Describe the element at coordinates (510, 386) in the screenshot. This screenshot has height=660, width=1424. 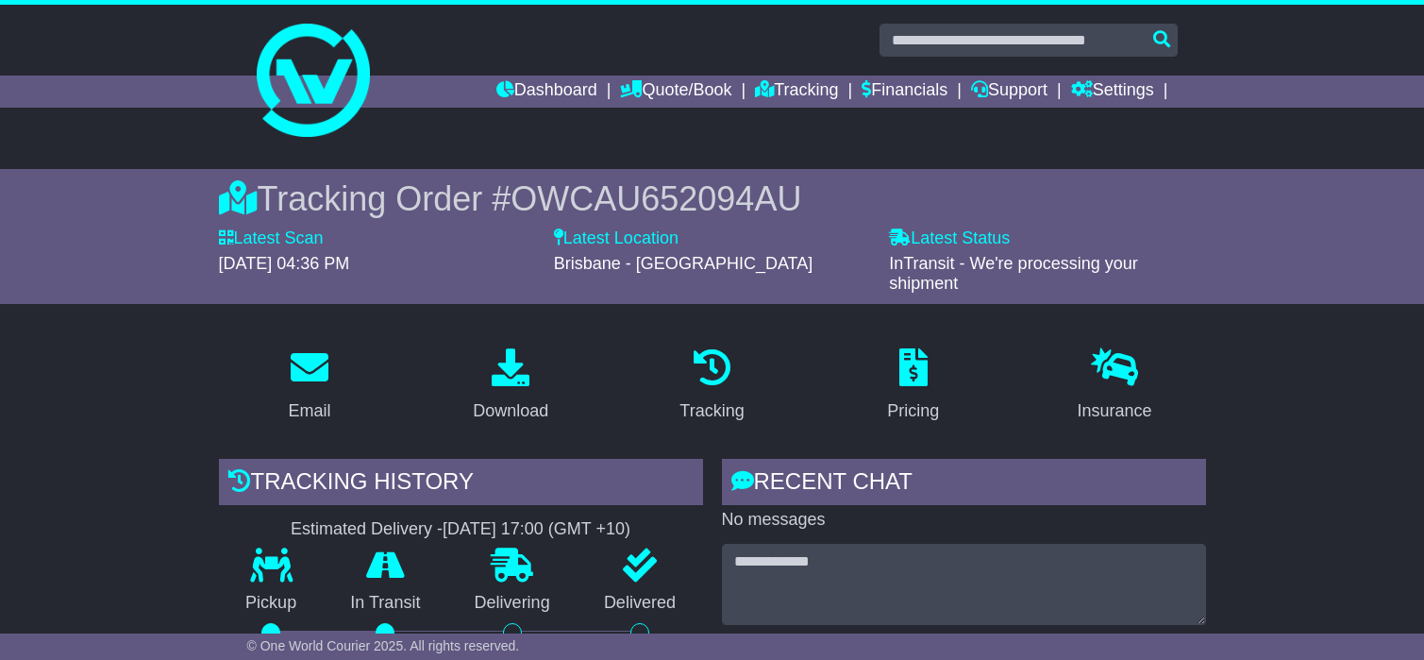
I see `a: Download` at that location.